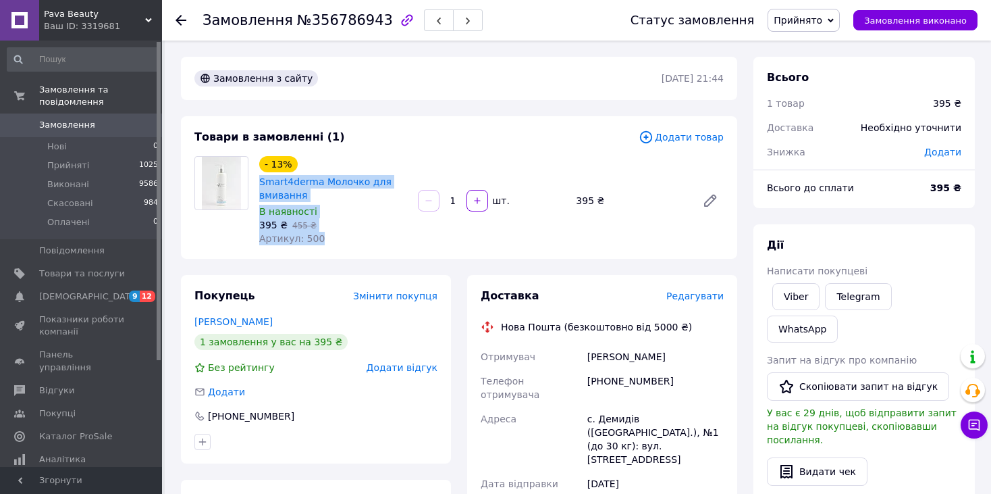 Image resolution: width=991 pixels, height=494 pixels. Describe the element at coordinates (974, 425) in the screenshot. I see `button: Чат з покупцем` at that location.